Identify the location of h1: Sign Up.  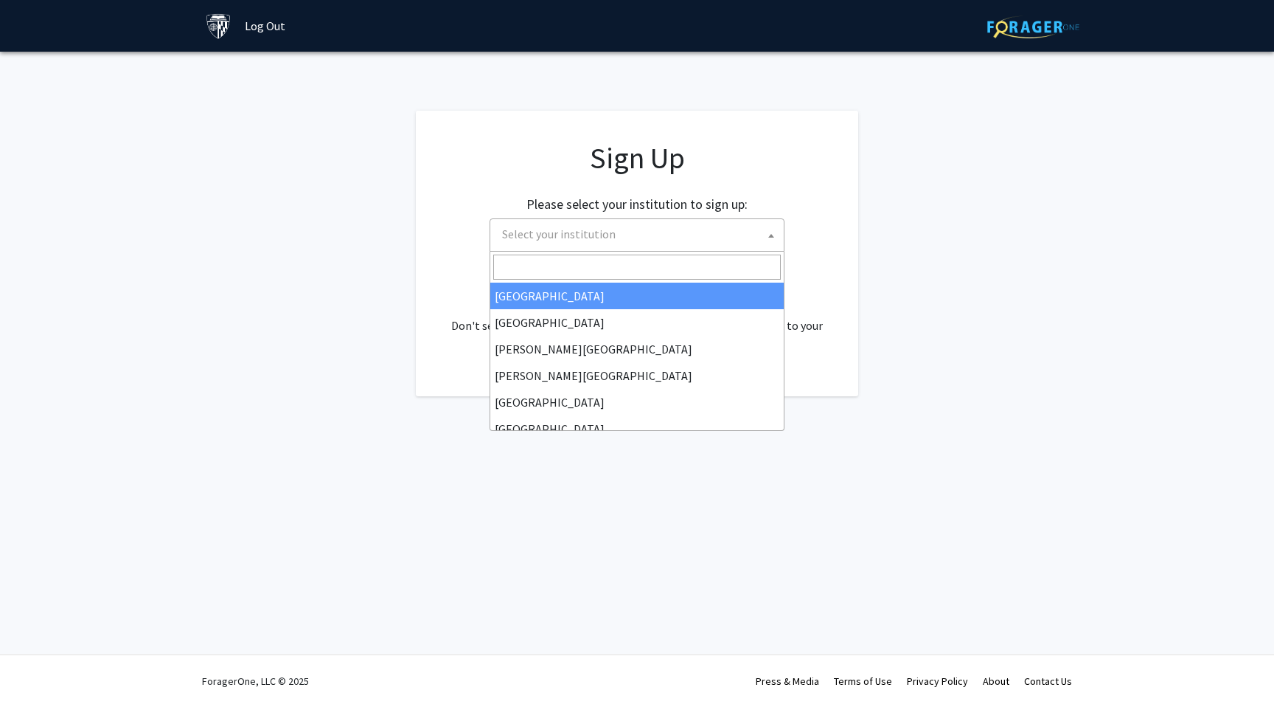
(637, 158).